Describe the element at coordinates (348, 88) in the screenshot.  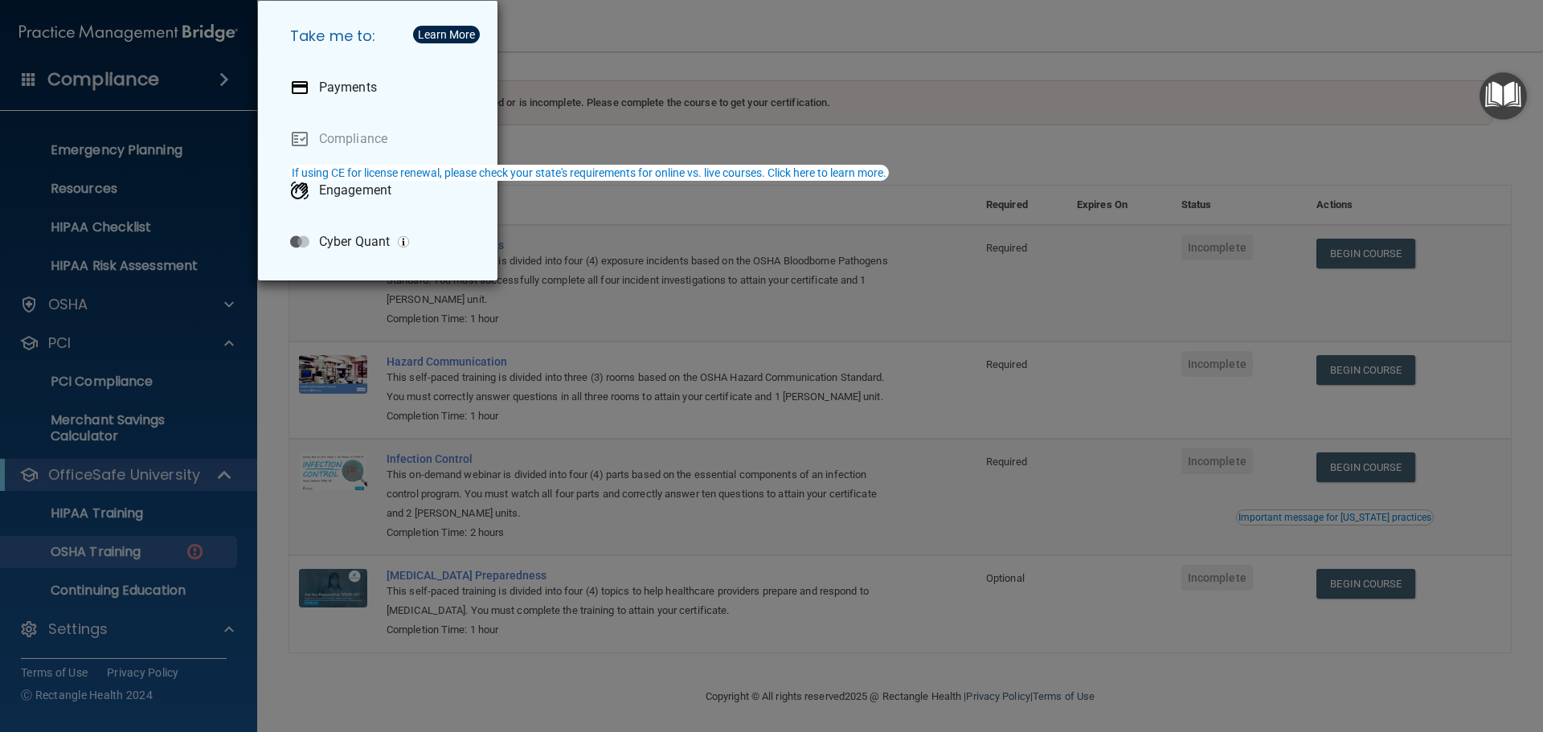
I see `p: Payments` at that location.